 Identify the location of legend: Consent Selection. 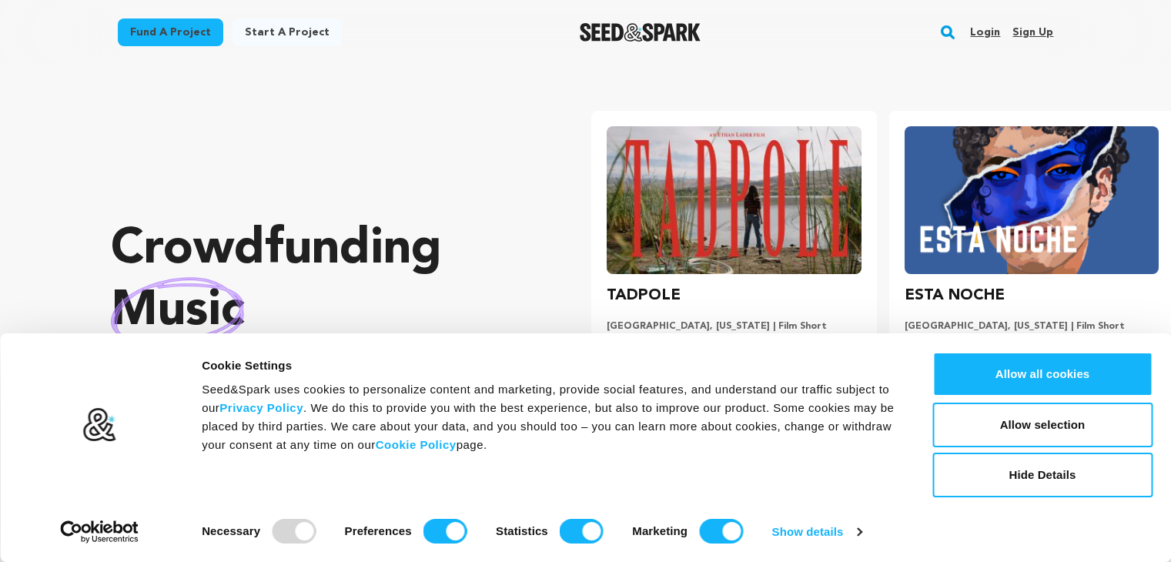
(201, 513).